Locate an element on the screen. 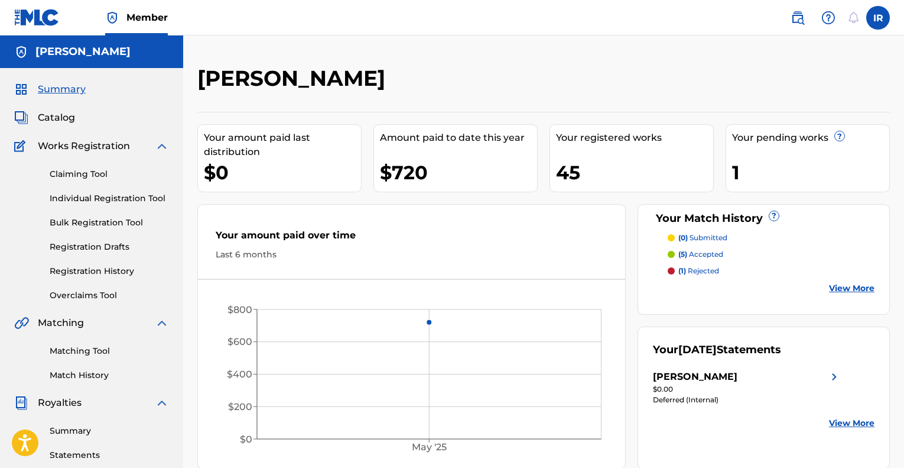 This screenshot has width=904, height=468. span: (5) is located at coordinates (683, 254).